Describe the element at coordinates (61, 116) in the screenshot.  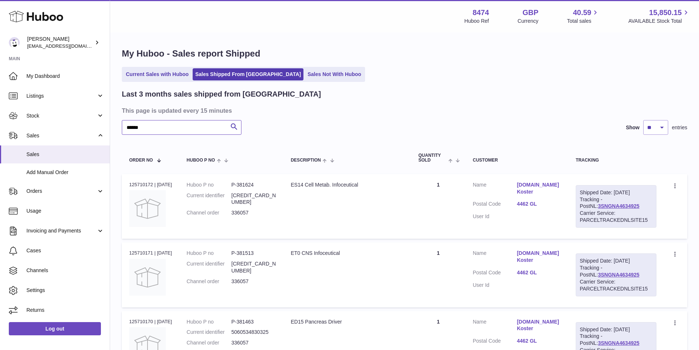
I see `span: Stock` at that location.